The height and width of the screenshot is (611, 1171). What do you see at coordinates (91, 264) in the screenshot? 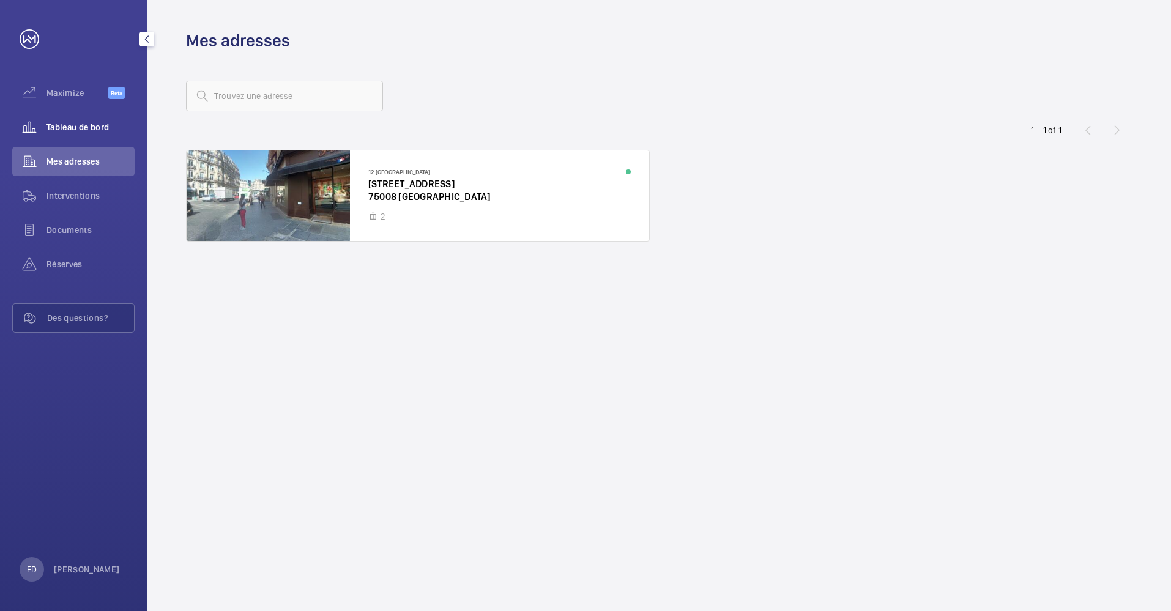
I see `span: Réserves` at bounding box center [91, 264].